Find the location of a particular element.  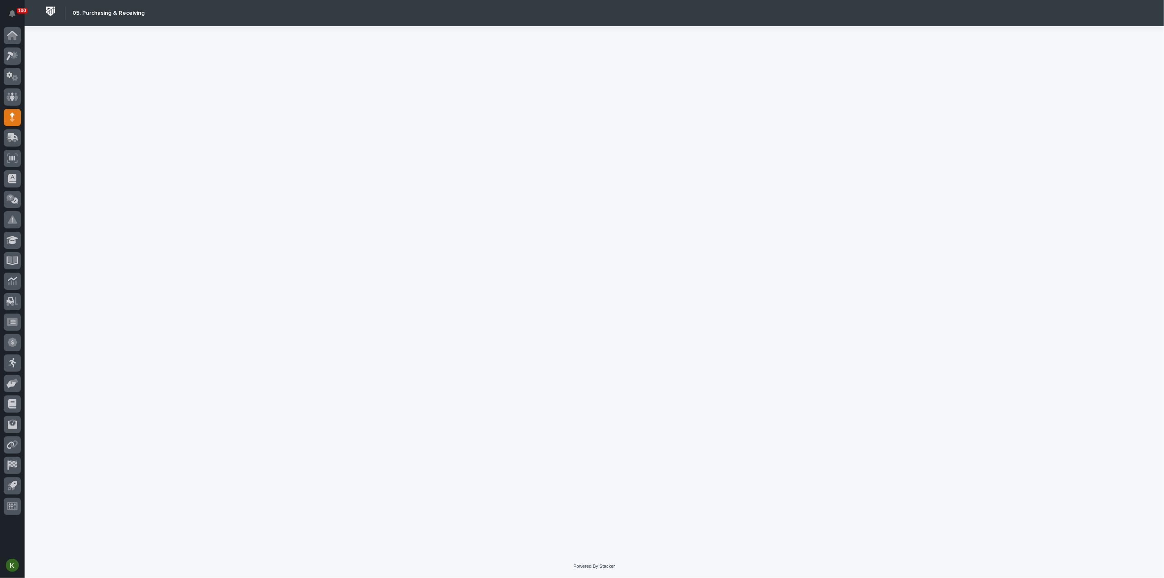

img: Workspace Logo is located at coordinates (50, 11).